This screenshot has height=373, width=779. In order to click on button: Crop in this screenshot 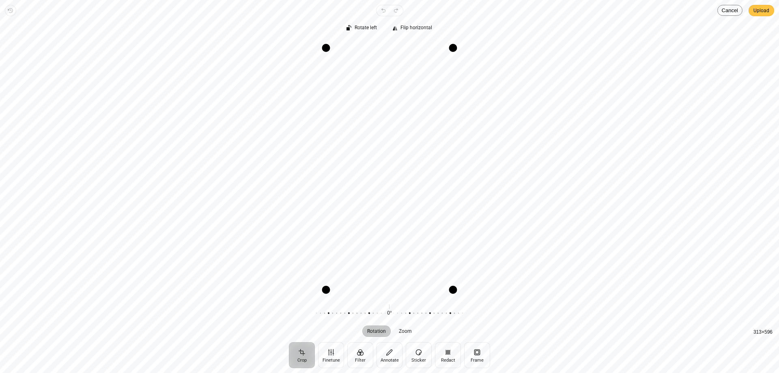, I will do `click(302, 355)`.